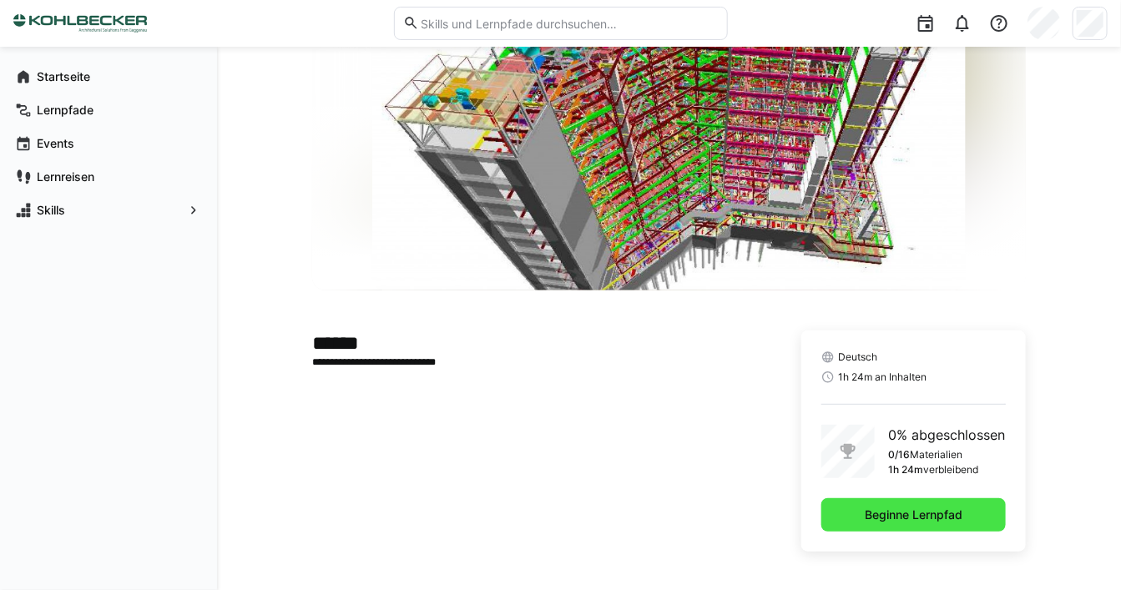  Describe the element at coordinates (950, 470) in the screenshot. I see `p: verbleibend` at that location.